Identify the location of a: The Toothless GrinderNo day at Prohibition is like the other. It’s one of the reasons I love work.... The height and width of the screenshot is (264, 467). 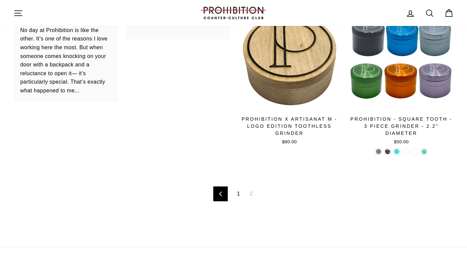
(66, 55).